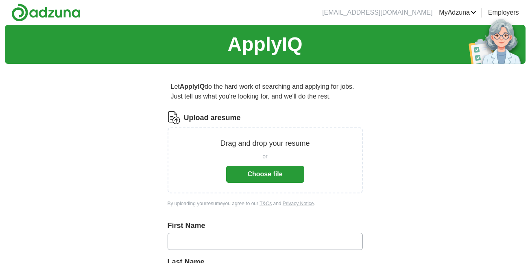  Describe the element at coordinates (46, 12) in the screenshot. I see `img: Adzuna logo` at that location.